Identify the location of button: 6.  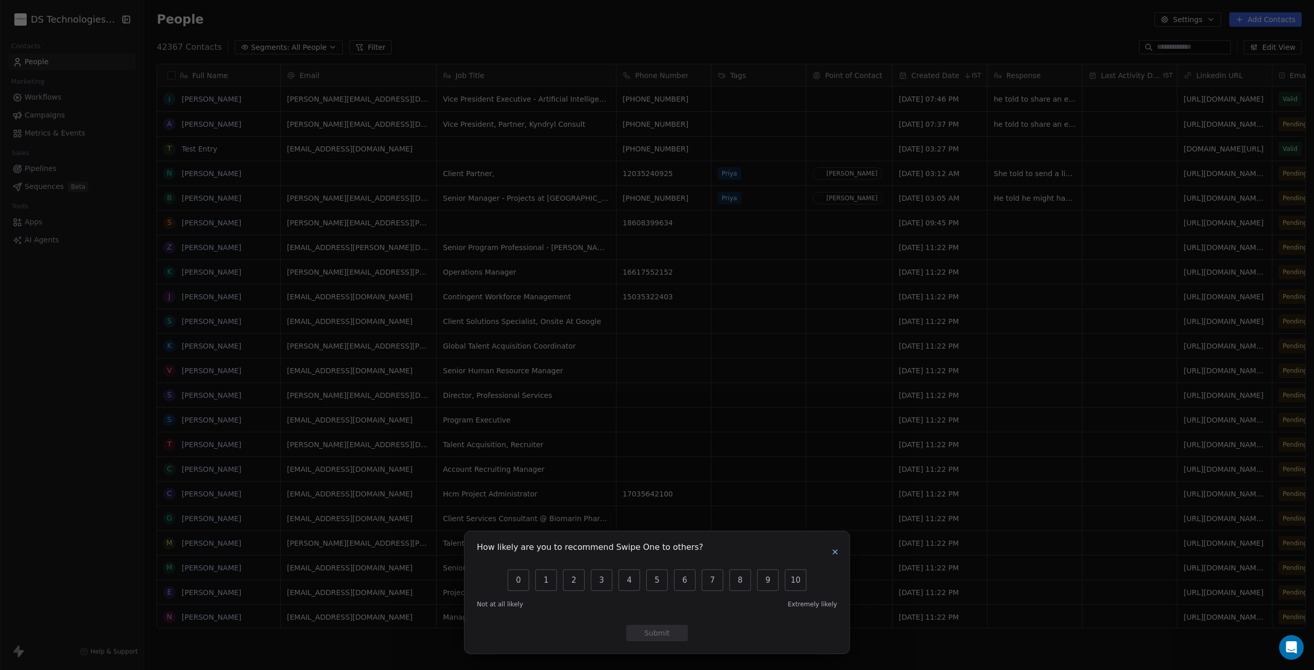
(685, 580).